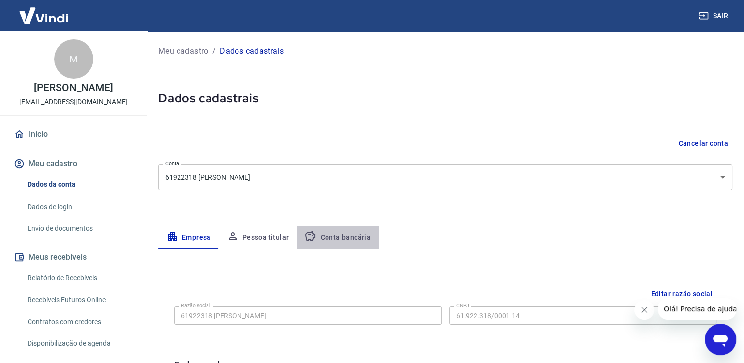 Image resolution: width=744 pixels, height=363 pixels. I want to click on a: Meu cadastro, so click(183, 51).